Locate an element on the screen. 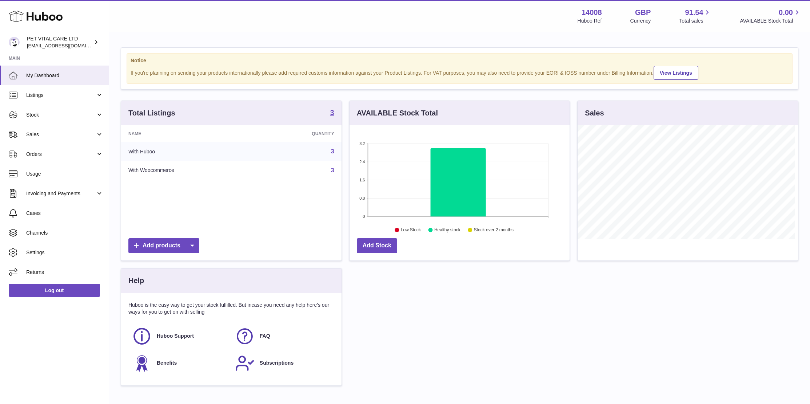 The height and width of the screenshot is (404, 810). strong: 3 is located at coordinates (332, 112).